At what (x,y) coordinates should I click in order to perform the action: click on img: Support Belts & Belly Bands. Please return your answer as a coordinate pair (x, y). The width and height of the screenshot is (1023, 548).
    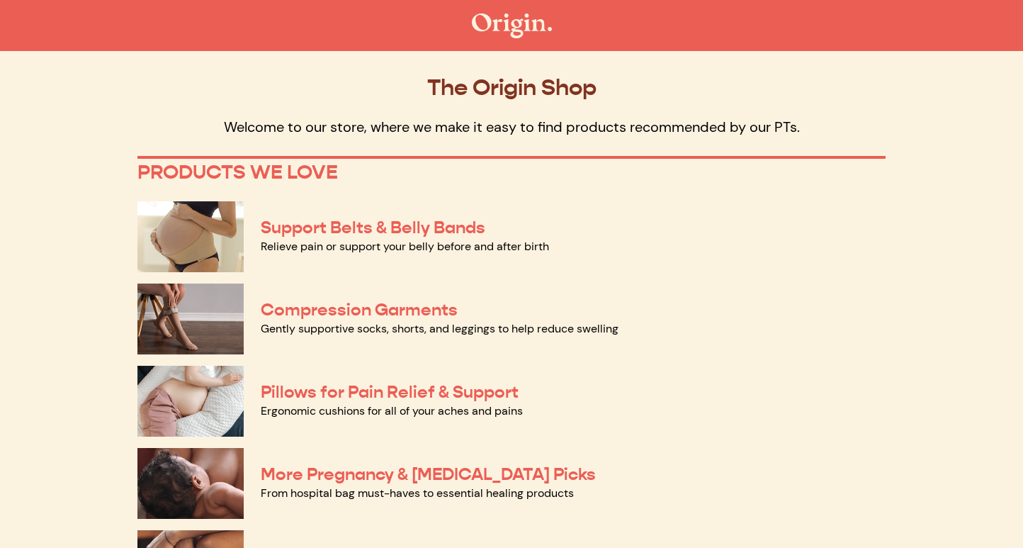
    Looking at the image, I should click on (191, 237).